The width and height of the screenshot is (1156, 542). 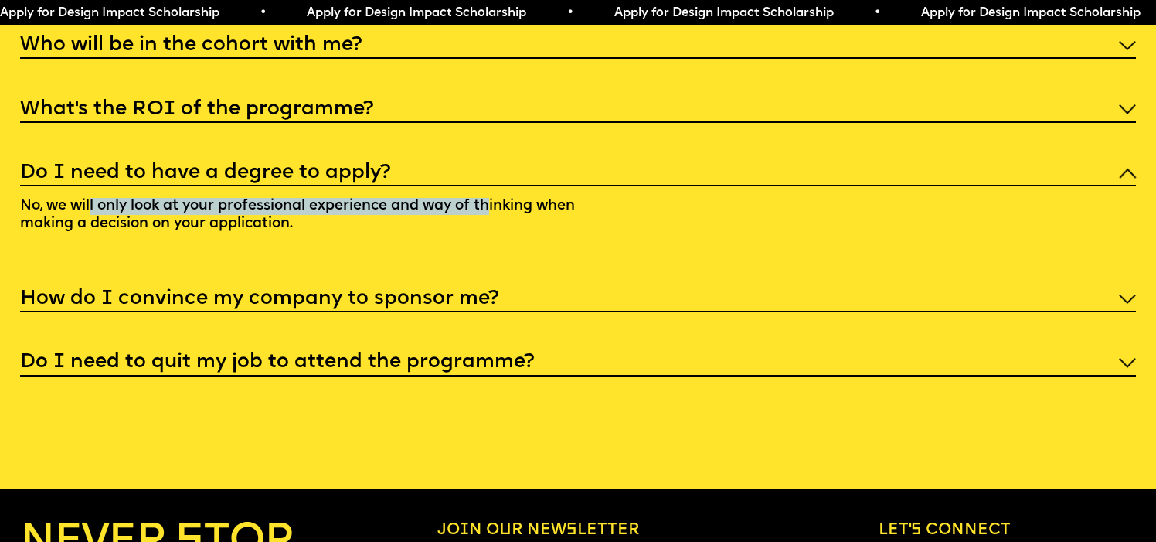 What do you see at coordinates (1008, 530) in the screenshot?
I see `h6: Let’s connect` at bounding box center [1008, 530].